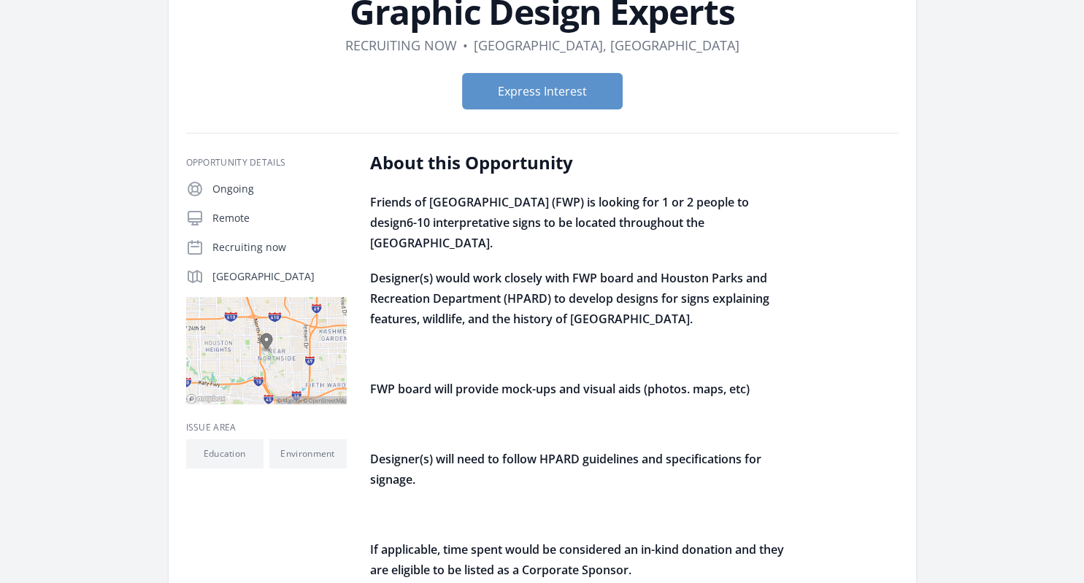 Image resolution: width=1084 pixels, height=583 pixels. I want to click on li: Environment, so click(308, 454).